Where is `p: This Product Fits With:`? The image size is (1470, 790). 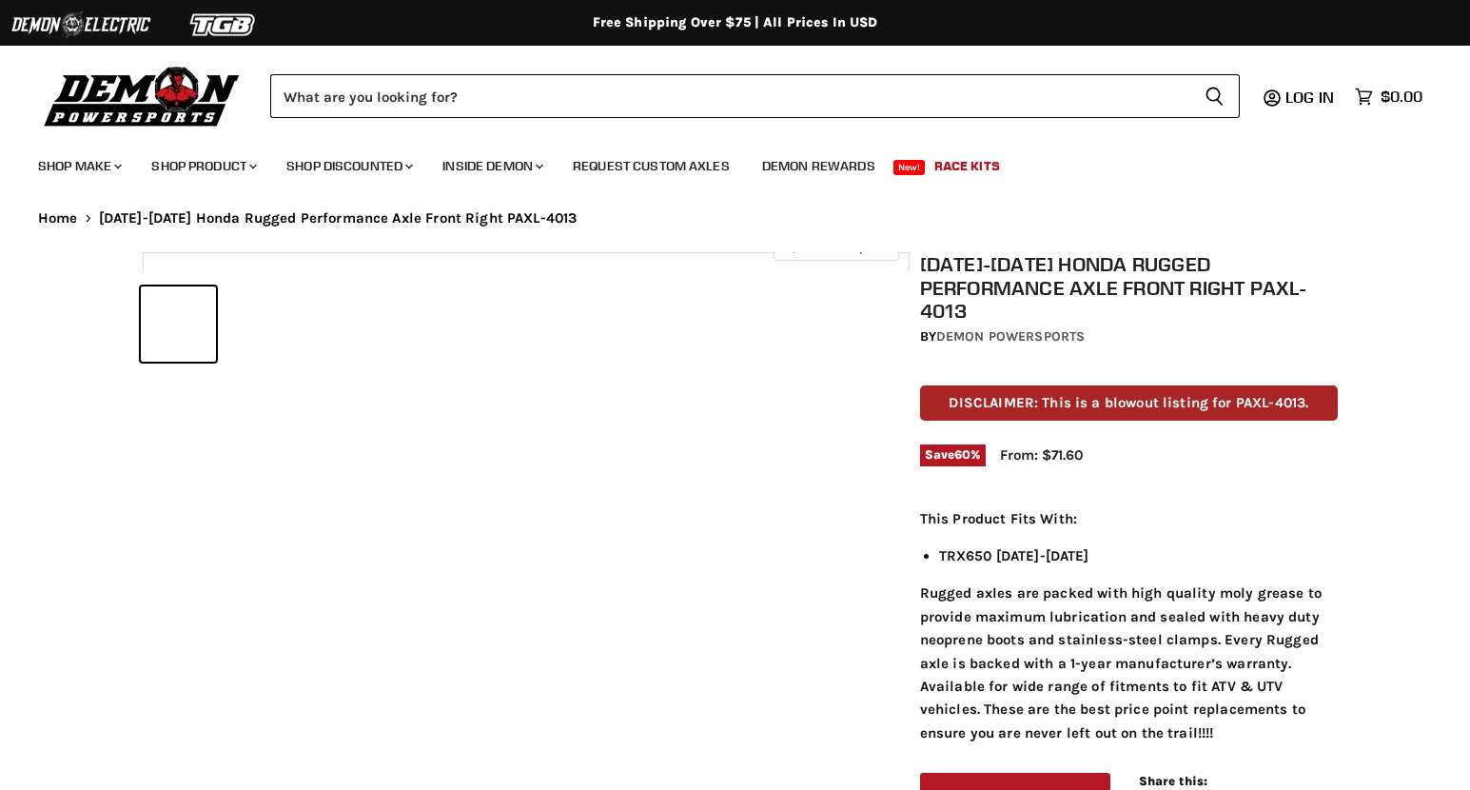 p: This Product Fits With: is located at coordinates (1129, 519).